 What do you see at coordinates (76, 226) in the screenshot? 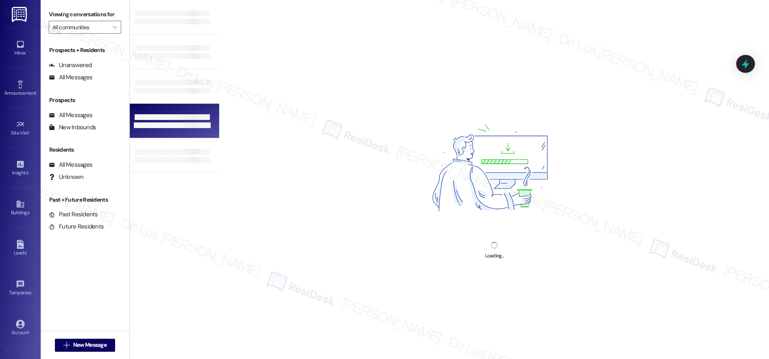
I see `div: Future Residents` at bounding box center [76, 226].